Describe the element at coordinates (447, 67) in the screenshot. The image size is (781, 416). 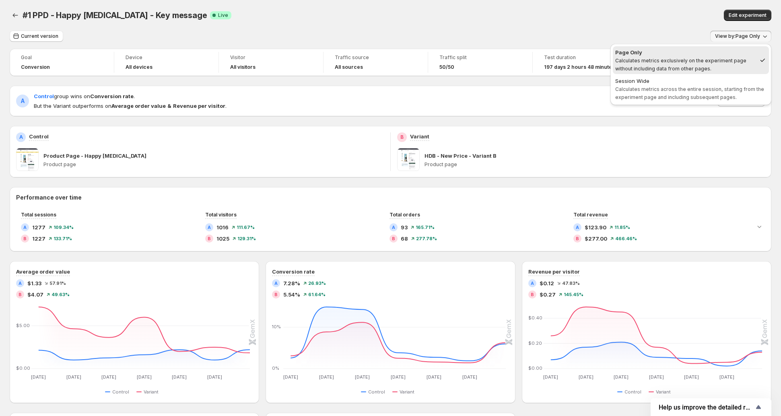
I see `span: 50/50` at that location.